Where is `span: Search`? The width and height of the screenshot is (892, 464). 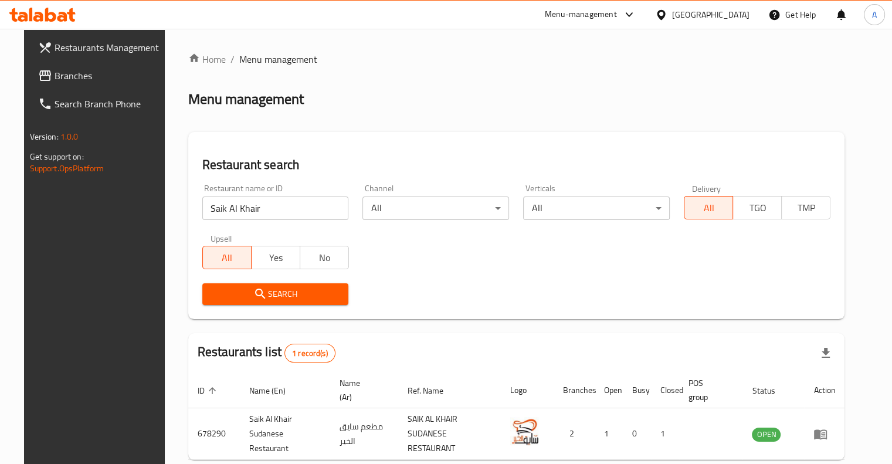 span: Search is located at coordinates (276, 294).